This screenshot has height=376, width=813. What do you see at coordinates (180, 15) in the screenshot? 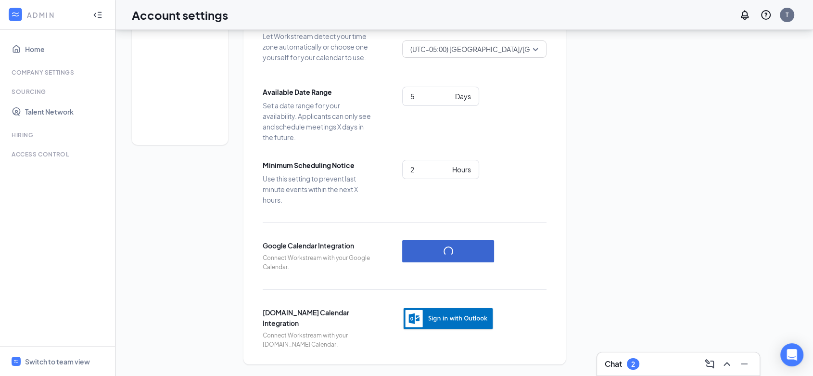
I see `h1: Account settings` at bounding box center [180, 15].